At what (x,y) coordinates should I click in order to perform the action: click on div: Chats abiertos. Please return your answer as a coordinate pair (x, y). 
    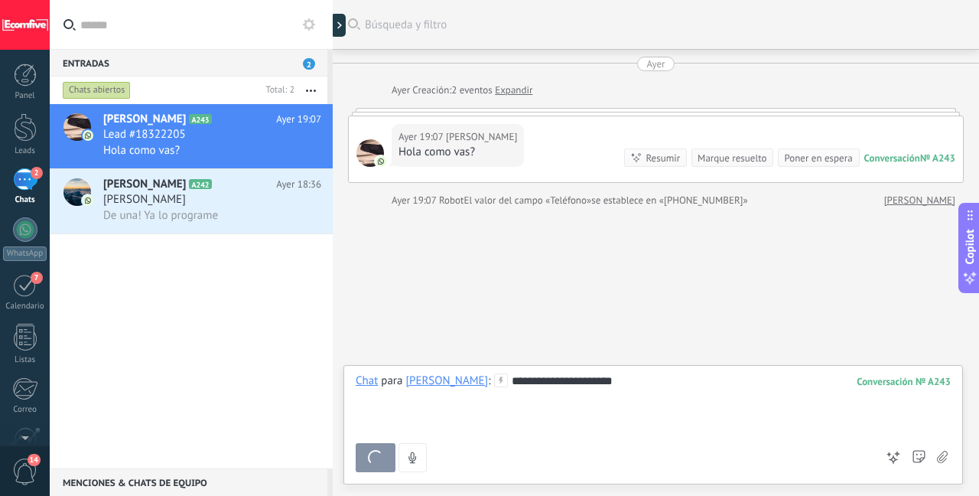
    Looking at the image, I should click on (96, 90).